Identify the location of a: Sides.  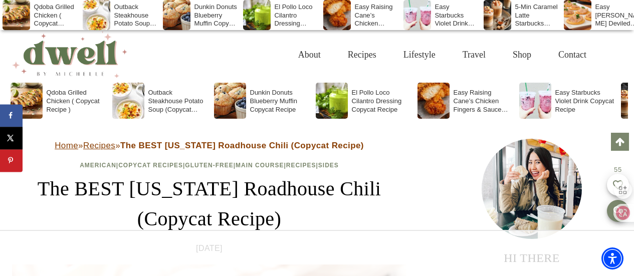
(329, 166).